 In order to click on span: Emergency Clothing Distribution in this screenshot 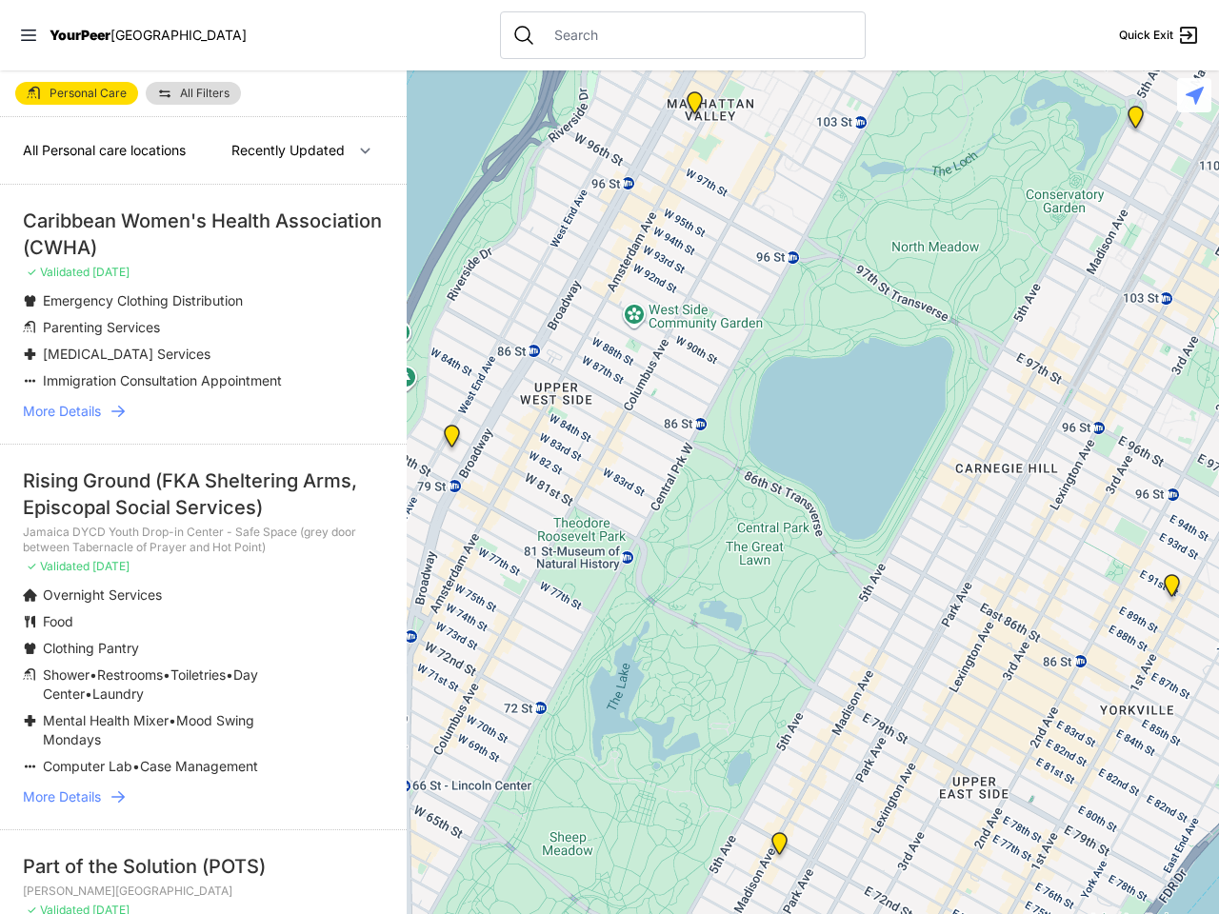, I will do `click(143, 300)`.